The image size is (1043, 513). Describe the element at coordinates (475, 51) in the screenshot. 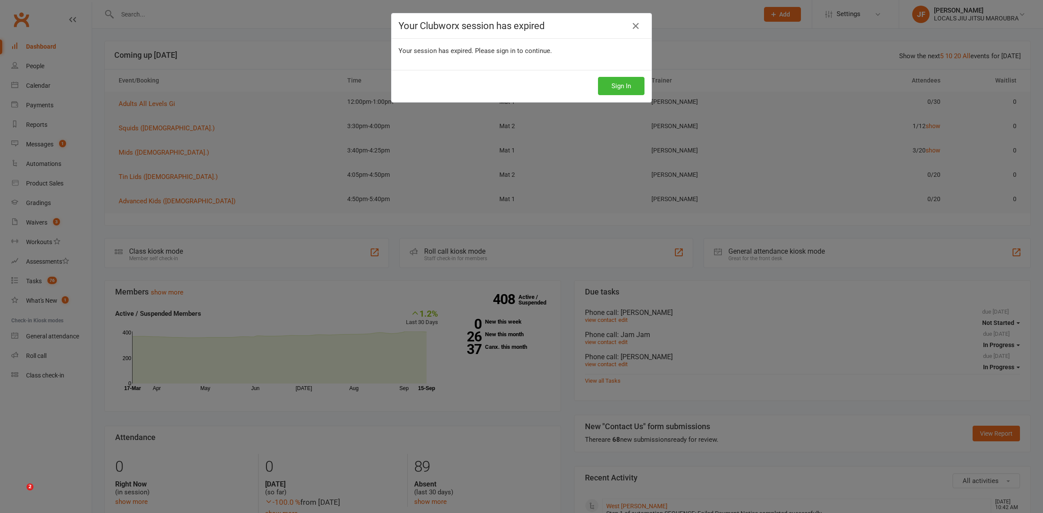

I see `span: Your session has expired. Please sign in to continue.` at that location.